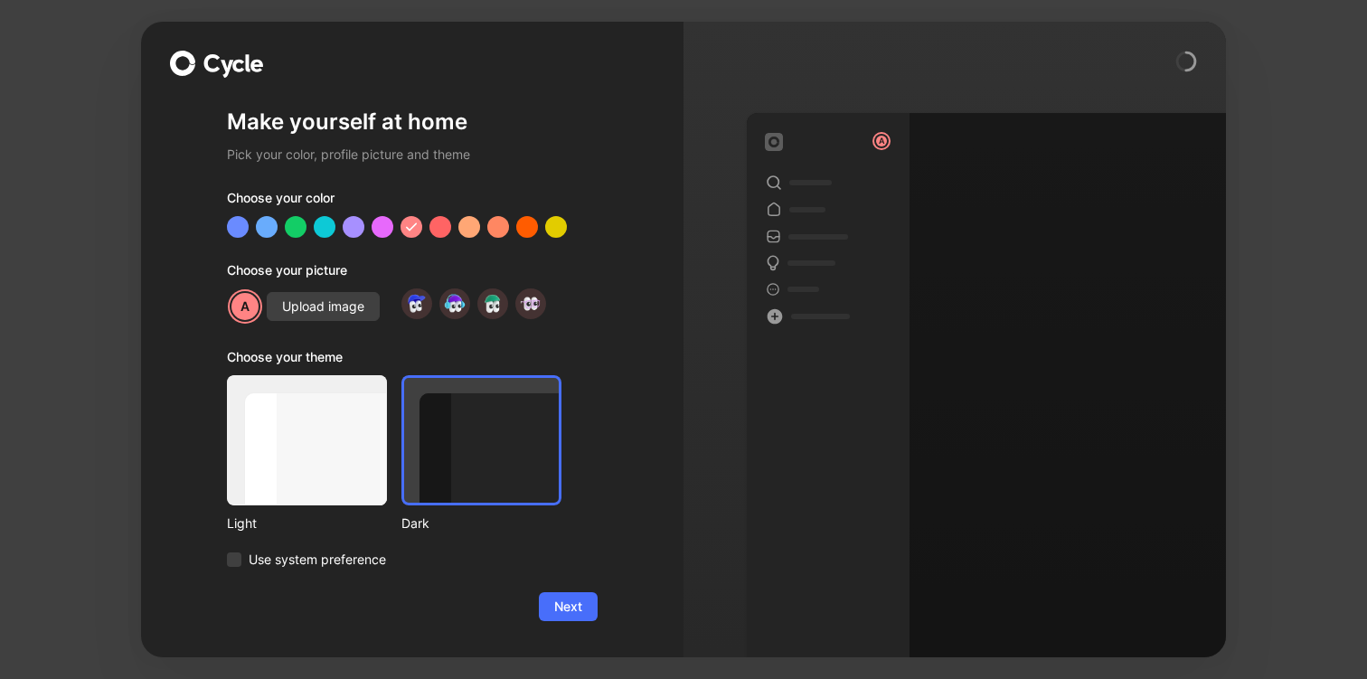 This screenshot has width=1367, height=679. I want to click on button: Next, so click(568, 607).